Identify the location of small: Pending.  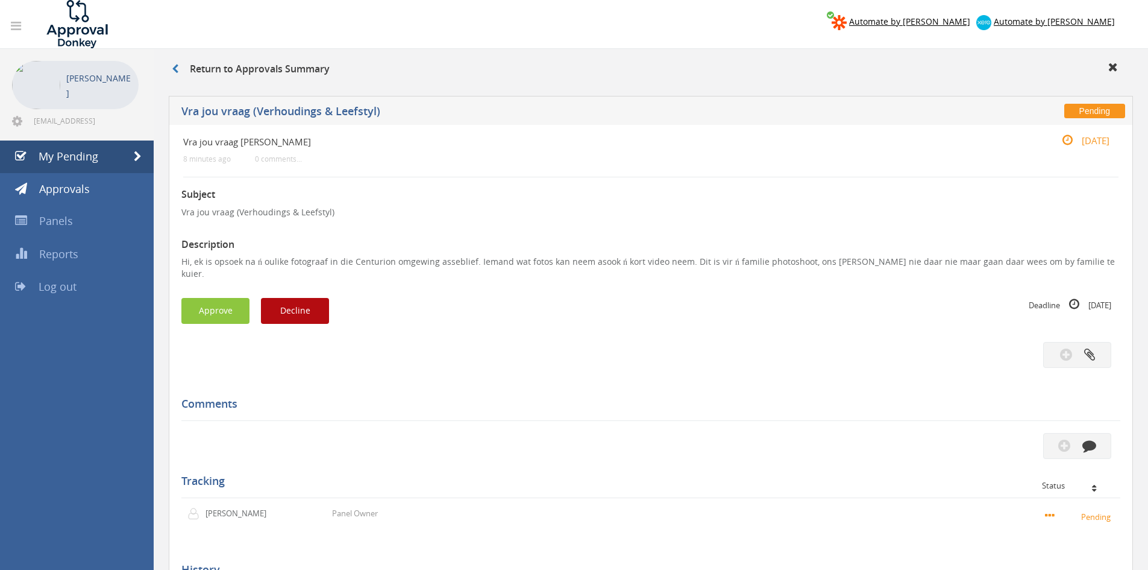
(1080, 516).